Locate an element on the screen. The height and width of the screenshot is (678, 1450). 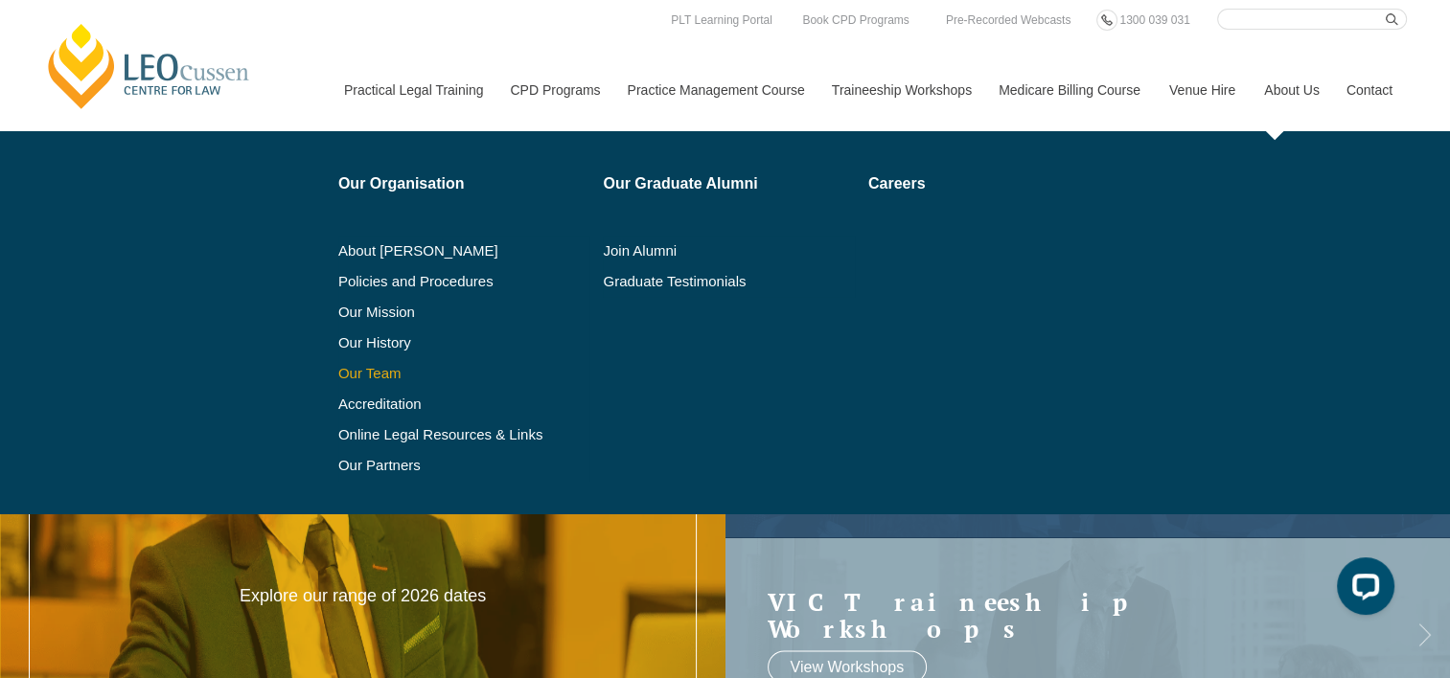
h2: VIC Traineeship Workshops is located at coordinates (1068, 615).